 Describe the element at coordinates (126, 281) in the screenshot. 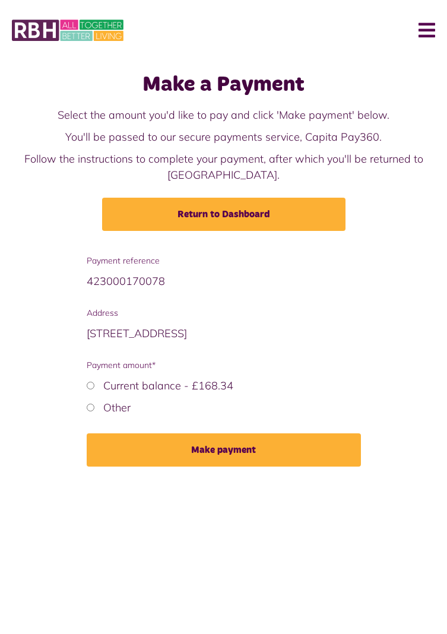

I see `span: 423000170078` at that location.